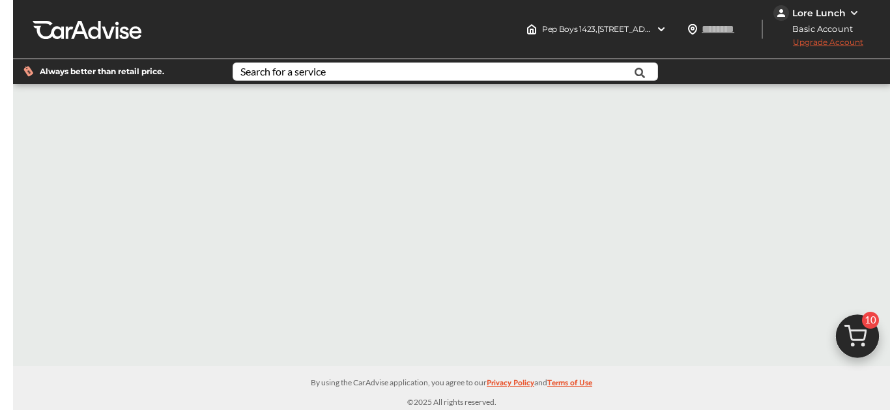  I want to click on img: header-divider.bc55588e.svg, so click(762, 29).